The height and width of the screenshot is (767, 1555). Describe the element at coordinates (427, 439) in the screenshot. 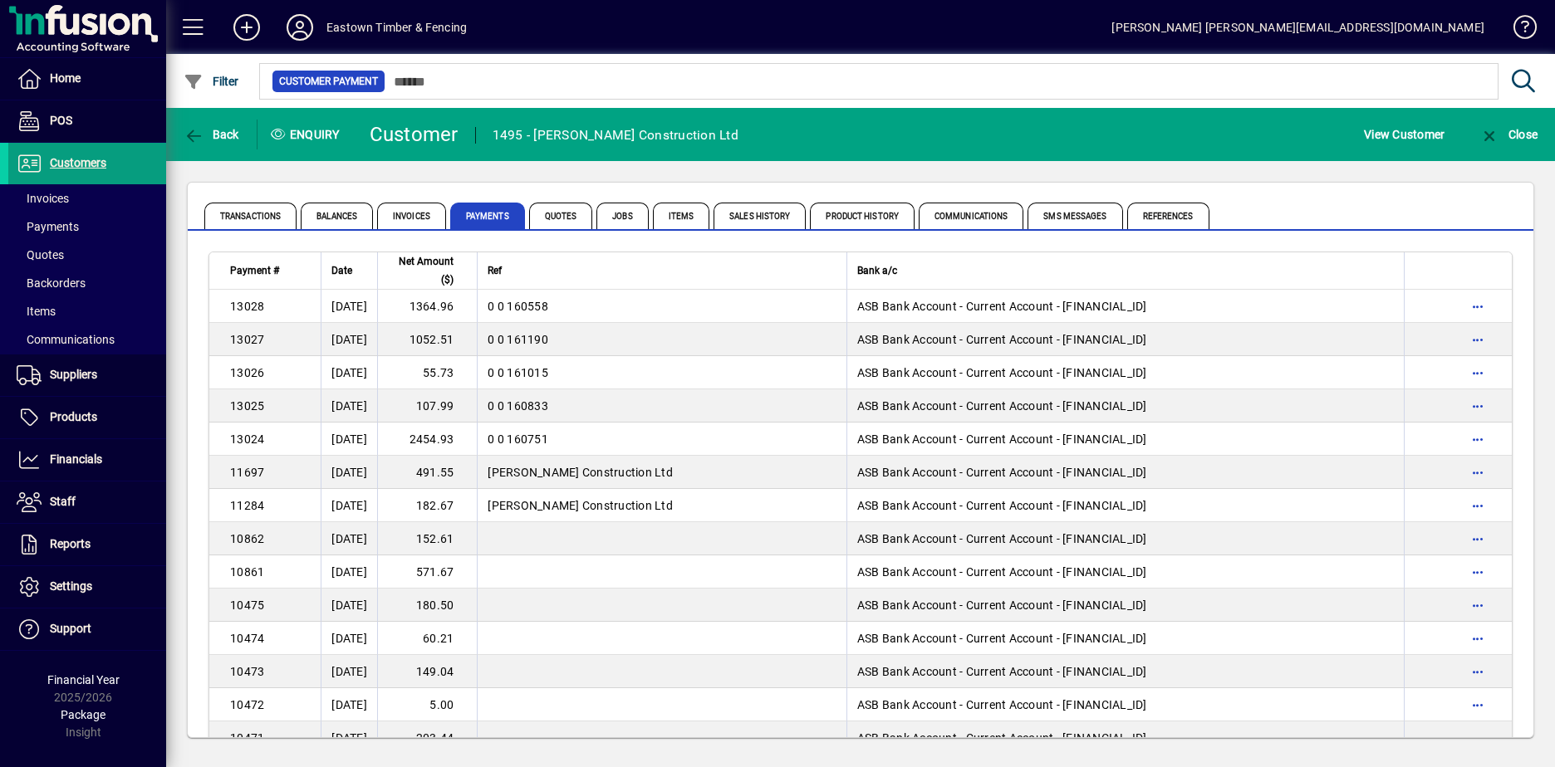

I see `td: 2454.93` at that location.